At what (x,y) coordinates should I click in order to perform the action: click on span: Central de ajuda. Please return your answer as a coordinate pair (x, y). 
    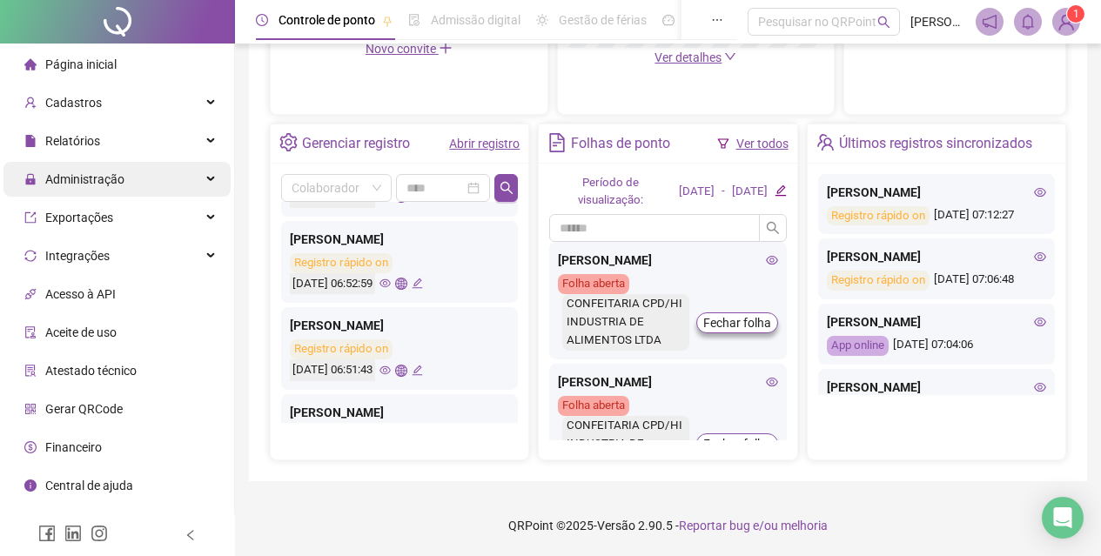
    Looking at the image, I should click on (89, 486).